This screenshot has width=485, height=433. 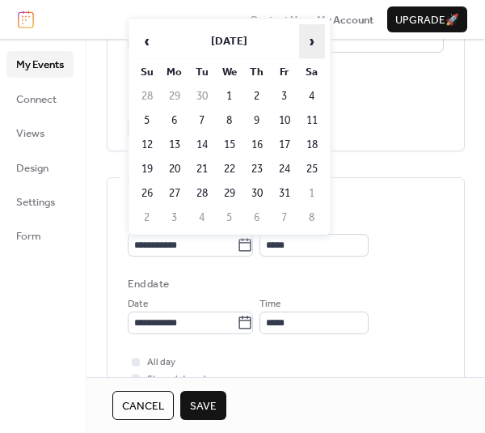 What do you see at coordinates (257, 169) in the screenshot?
I see `td: 23` at bounding box center [257, 169].